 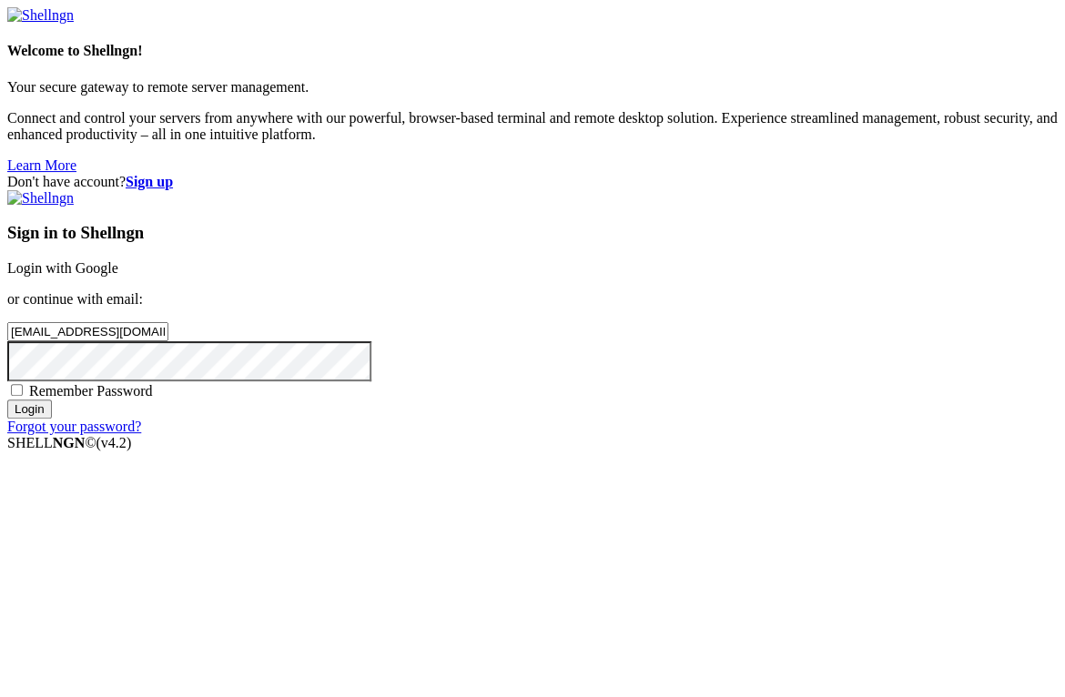 What do you see at coordinates (533, 51) in the screenshot?
I see `h4: Welcome to Shellngn!` at bounding box center [533, 51].